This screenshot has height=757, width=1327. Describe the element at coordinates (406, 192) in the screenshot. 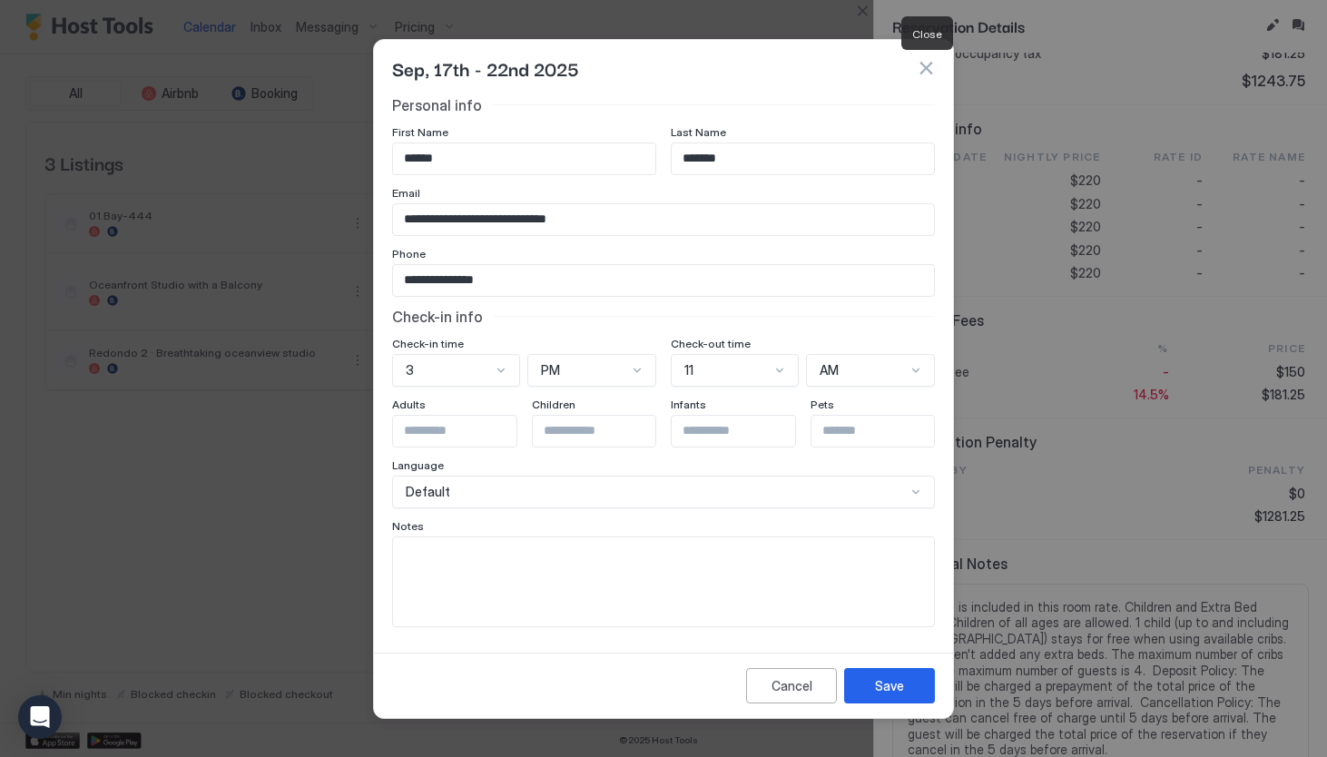

I see `span: Email` at that location.